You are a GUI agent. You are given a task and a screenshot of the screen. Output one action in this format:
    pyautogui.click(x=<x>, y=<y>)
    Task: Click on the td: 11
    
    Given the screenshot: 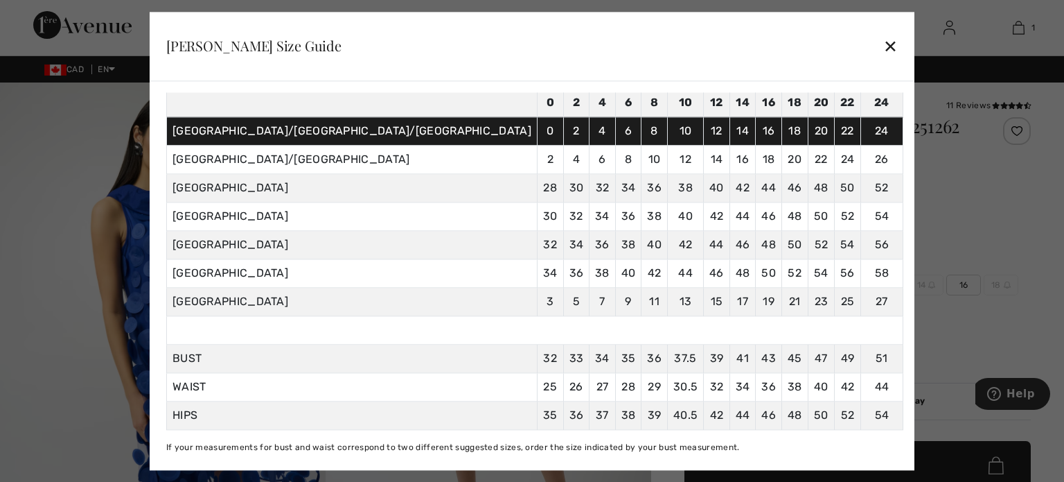 What is the action you would take?
    pyautogui.click(x=655, y=301)
    